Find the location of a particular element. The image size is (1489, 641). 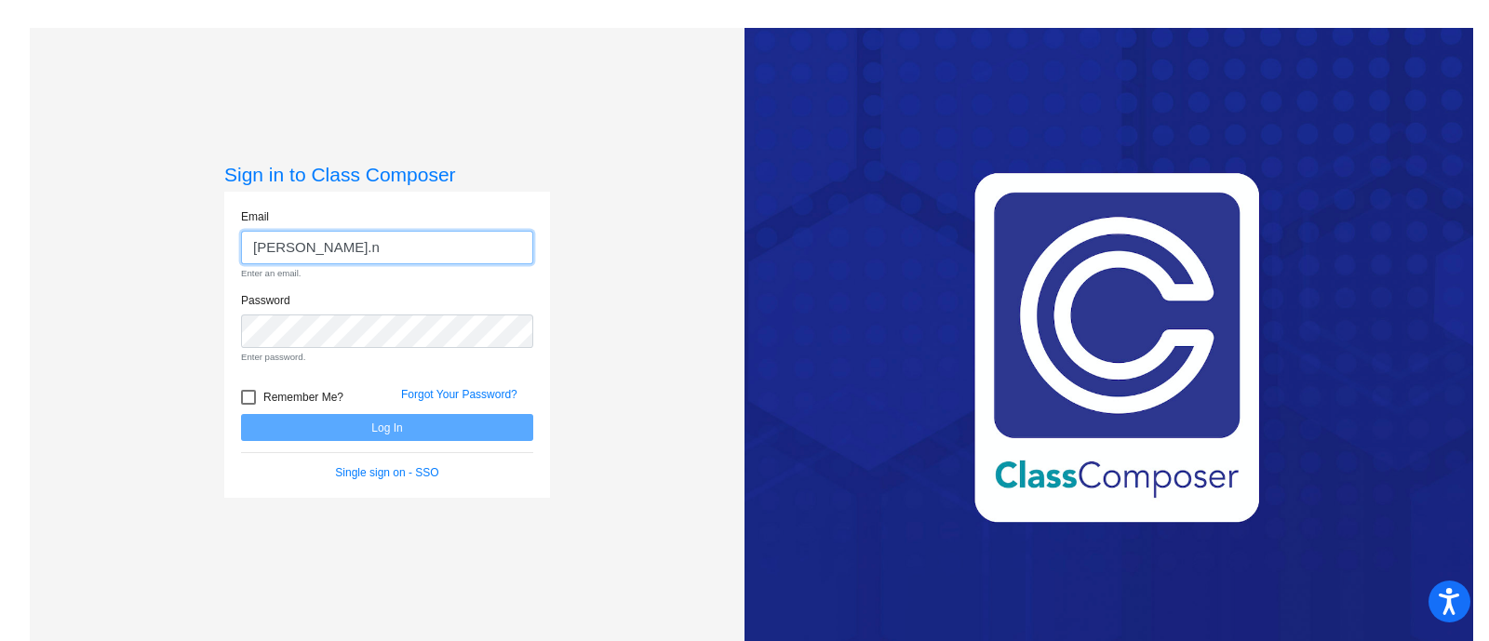

label: Password is located at coordinates (265, 301).